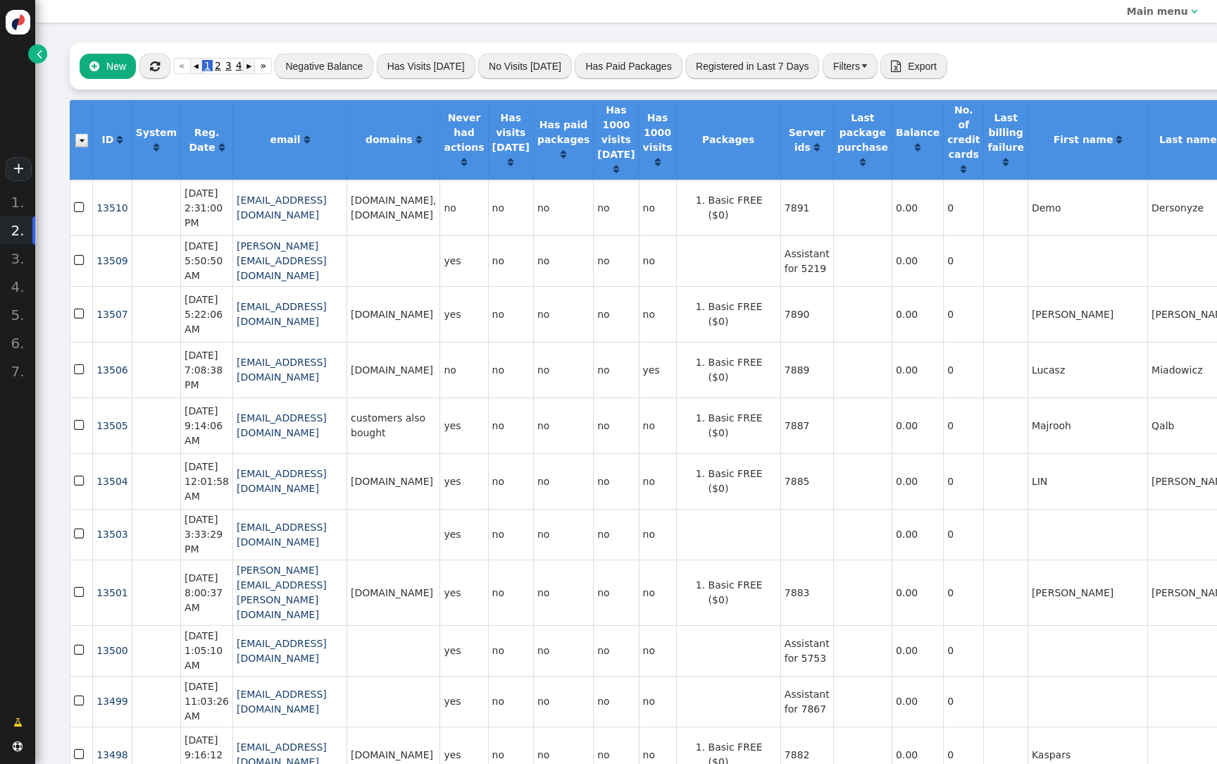 The width and height of the screenshot is (1217, 764). What do you see at coordinates (228, 66) in the screenshot?
I see `span: 3` at bounding box center [228, 66].